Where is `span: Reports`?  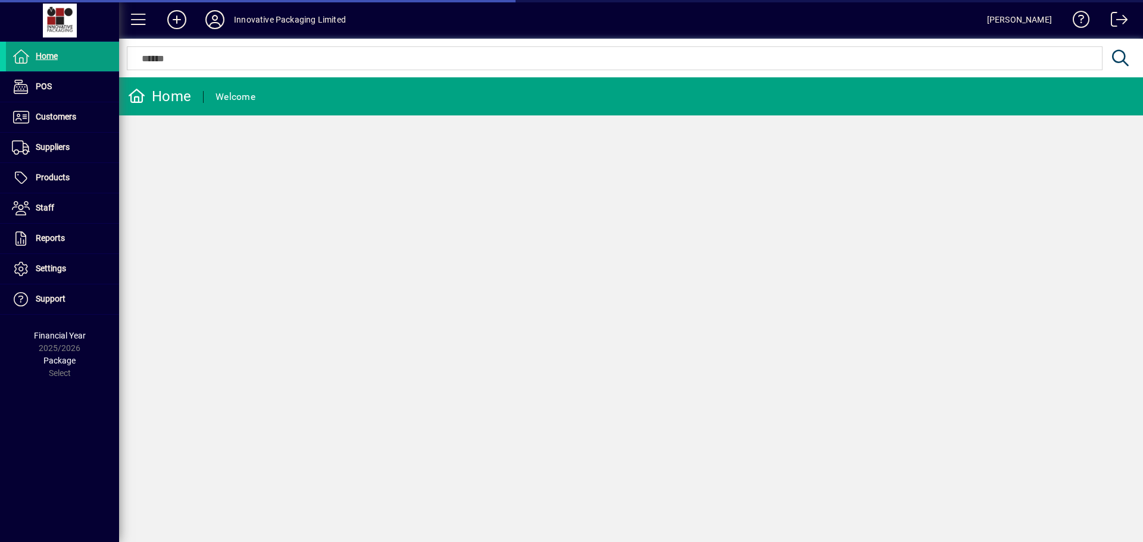
span: Reports is located at coordinates (50, 238).